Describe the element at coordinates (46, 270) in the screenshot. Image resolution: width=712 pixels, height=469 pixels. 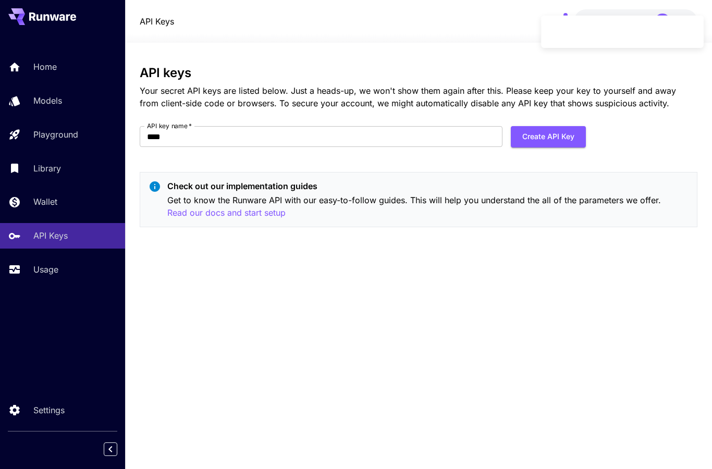
I see `p: Usage` at that location.